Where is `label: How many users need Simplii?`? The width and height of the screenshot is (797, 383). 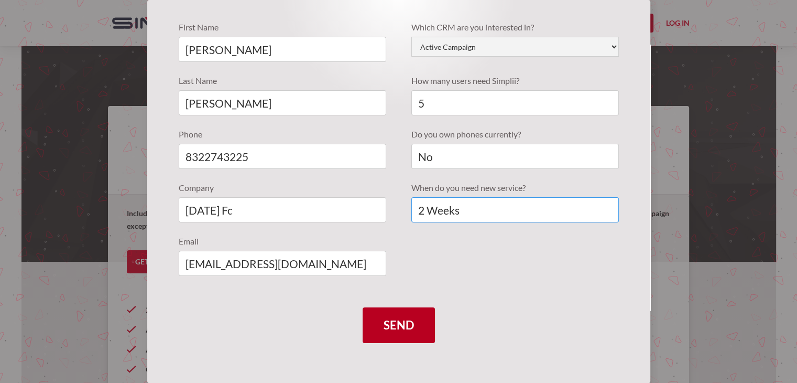 label: How many users need Simplii? is located at coordinates (515, 81).